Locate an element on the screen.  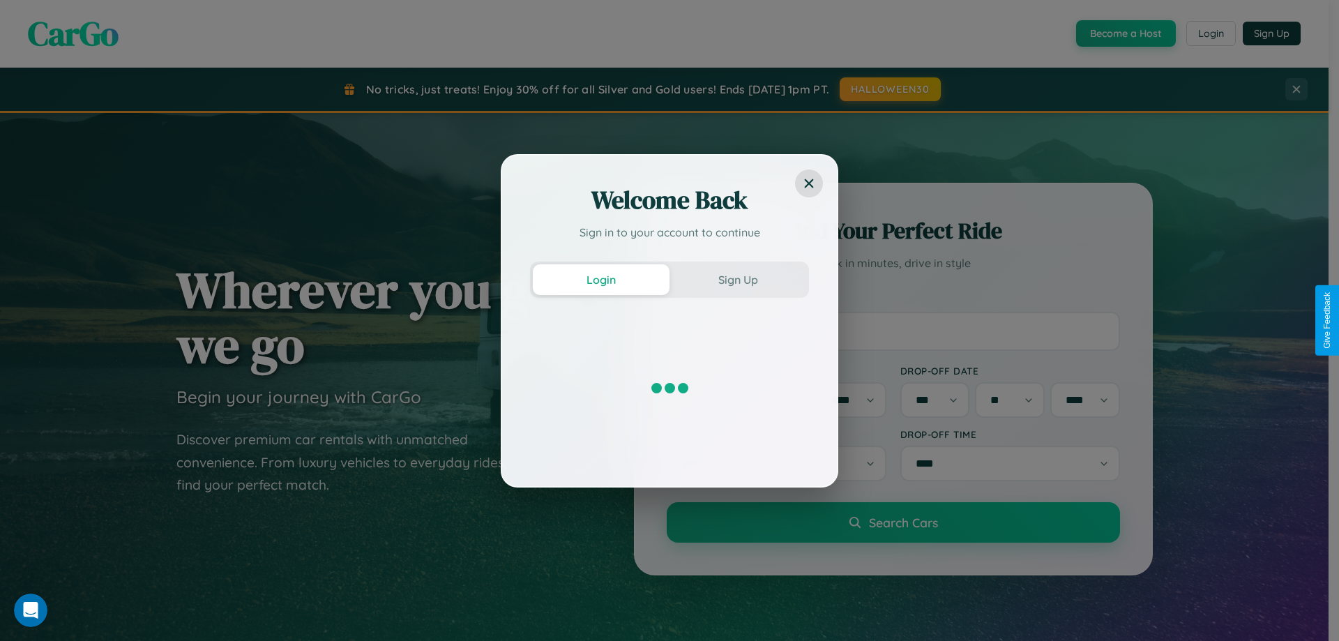
p: Sign in to your account to continue is located at coordinates (669, 232).